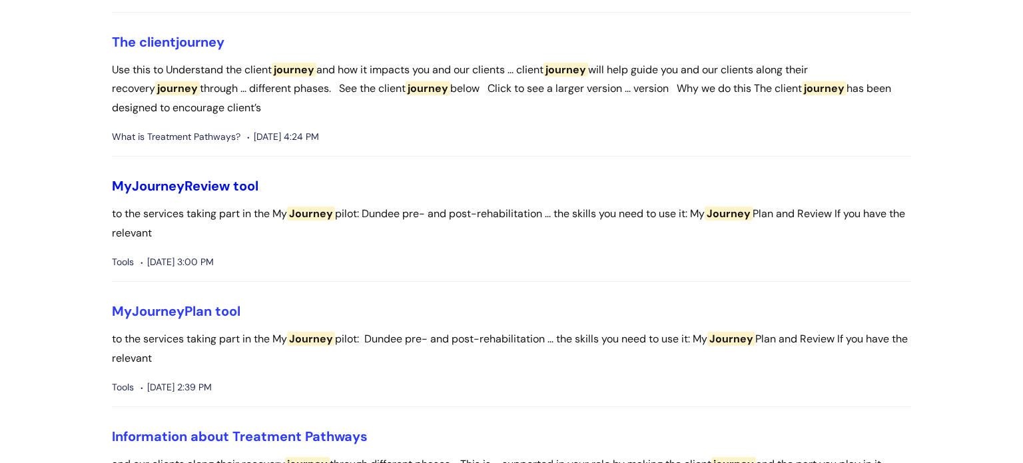  I want to click on a: MyJourneyReview tool, so click(185, 186).